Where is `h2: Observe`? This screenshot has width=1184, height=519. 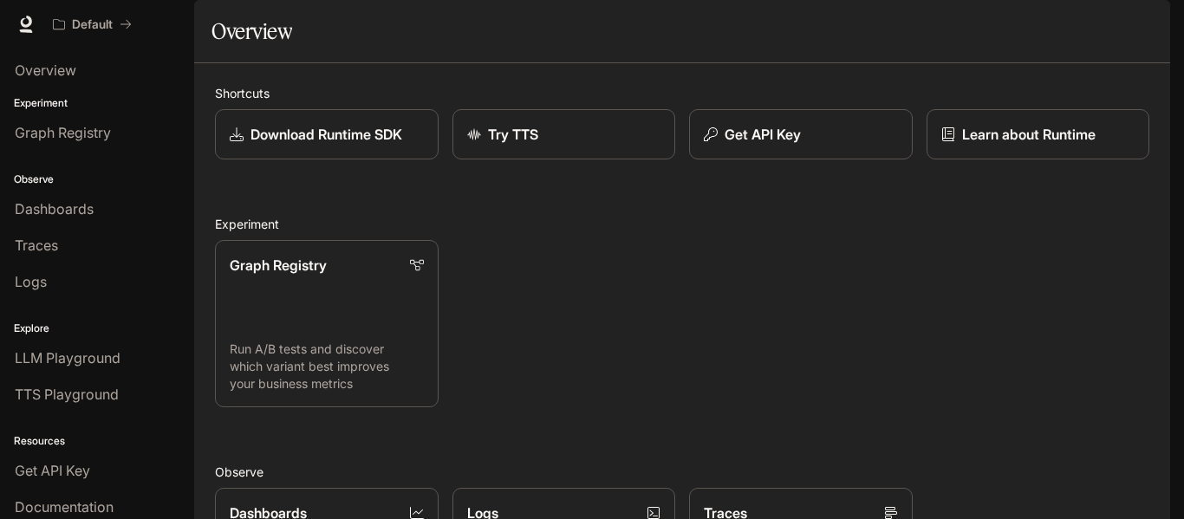
h2: Observe is located at coordinates (682, 472).